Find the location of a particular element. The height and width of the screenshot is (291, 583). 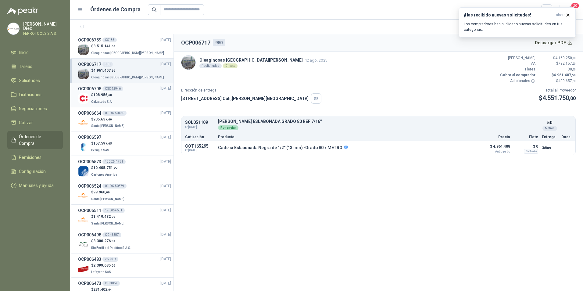

span: Licitaciones is located at coordinates (30, 95).